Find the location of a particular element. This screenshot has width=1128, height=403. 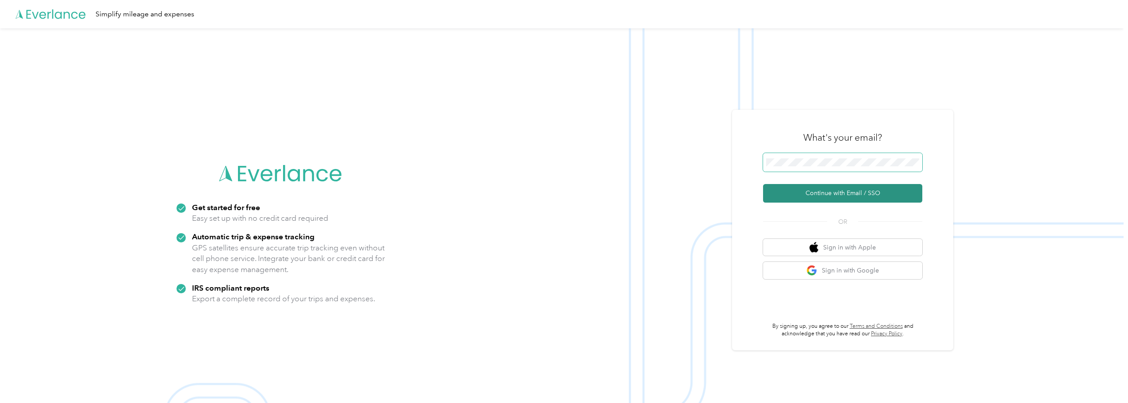

strong: IRS compliant reports is located at coordinates (230, 288).